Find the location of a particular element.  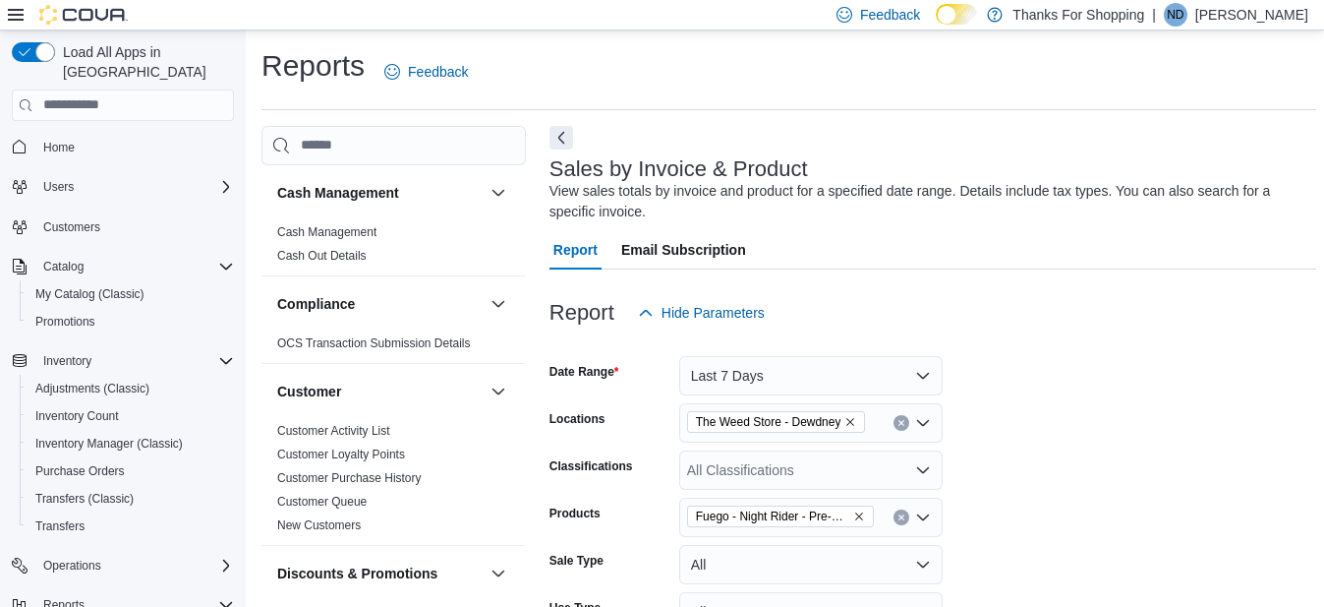

span: Cash Out Details is located at coordinates (322, 256).